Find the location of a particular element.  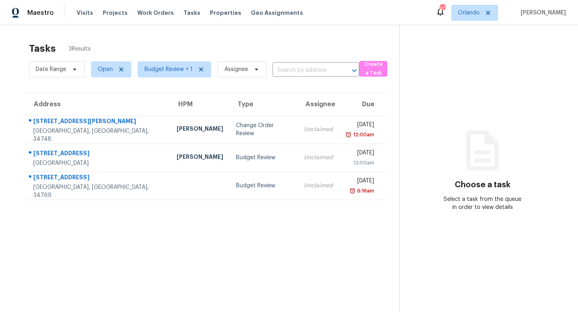

div: Change Order Review is located at coordinates (263, 130).